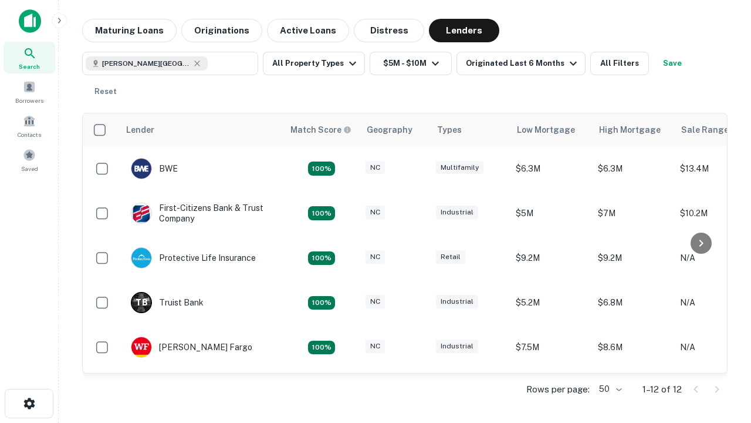 The width and height of the screenshot is (751, 423). I want to click on td: $5.2M, so click(551, 302).